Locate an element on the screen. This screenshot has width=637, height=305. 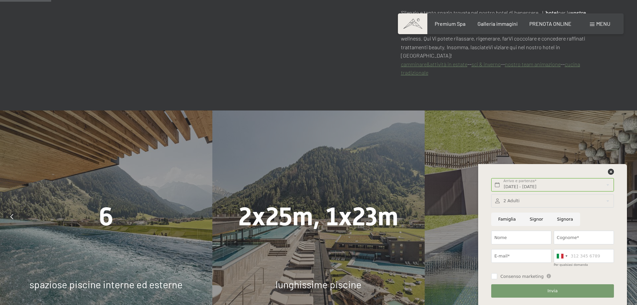
input: 312 345 6789 is located at coordinates (584, 256).